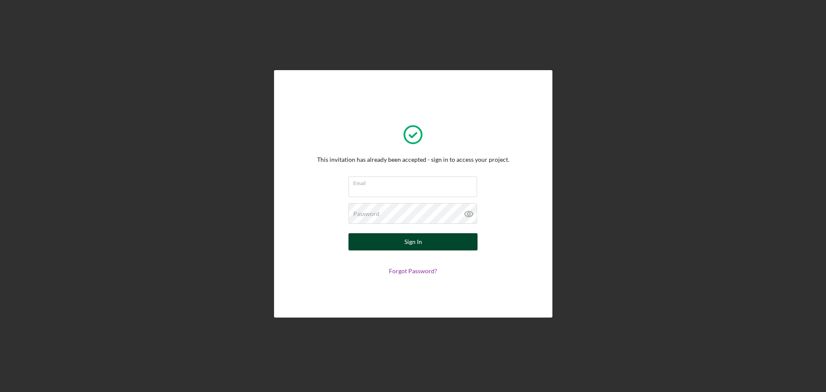 Image resolution: width=826 pixels, height=392 pixels. What do you see at coordinates (413, 242) in the screenshot?
I see `div: Sign In` at bounding box center [413, 242].